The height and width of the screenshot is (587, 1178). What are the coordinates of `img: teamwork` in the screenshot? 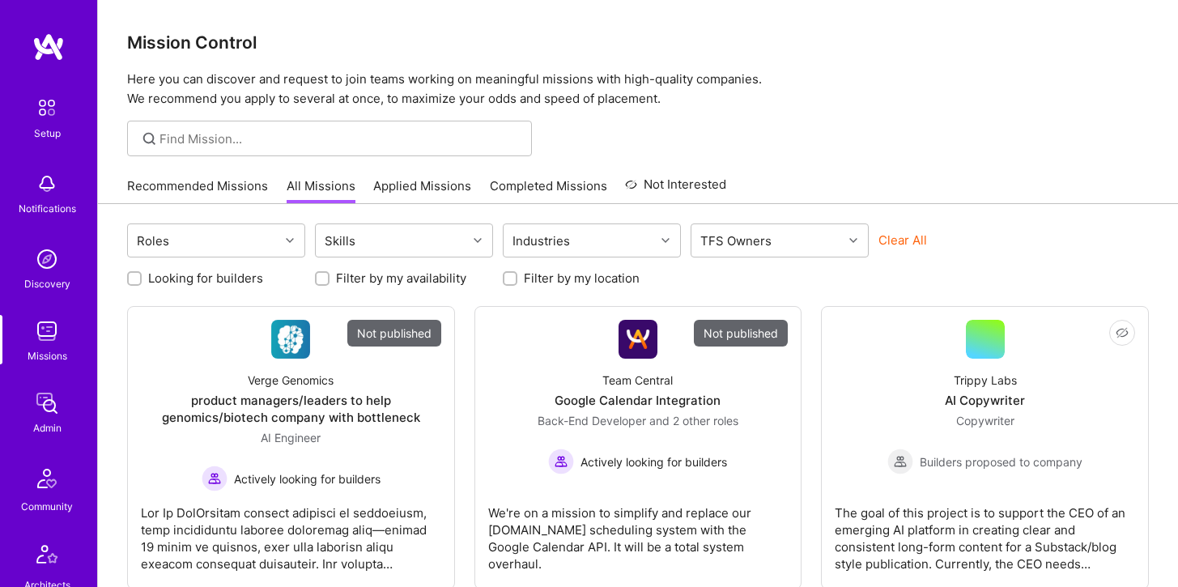 It's located at (47, 331).